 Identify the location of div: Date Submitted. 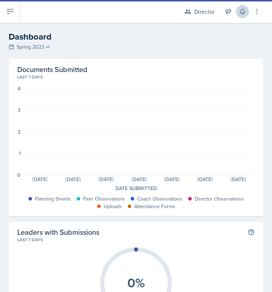
(136, 188).